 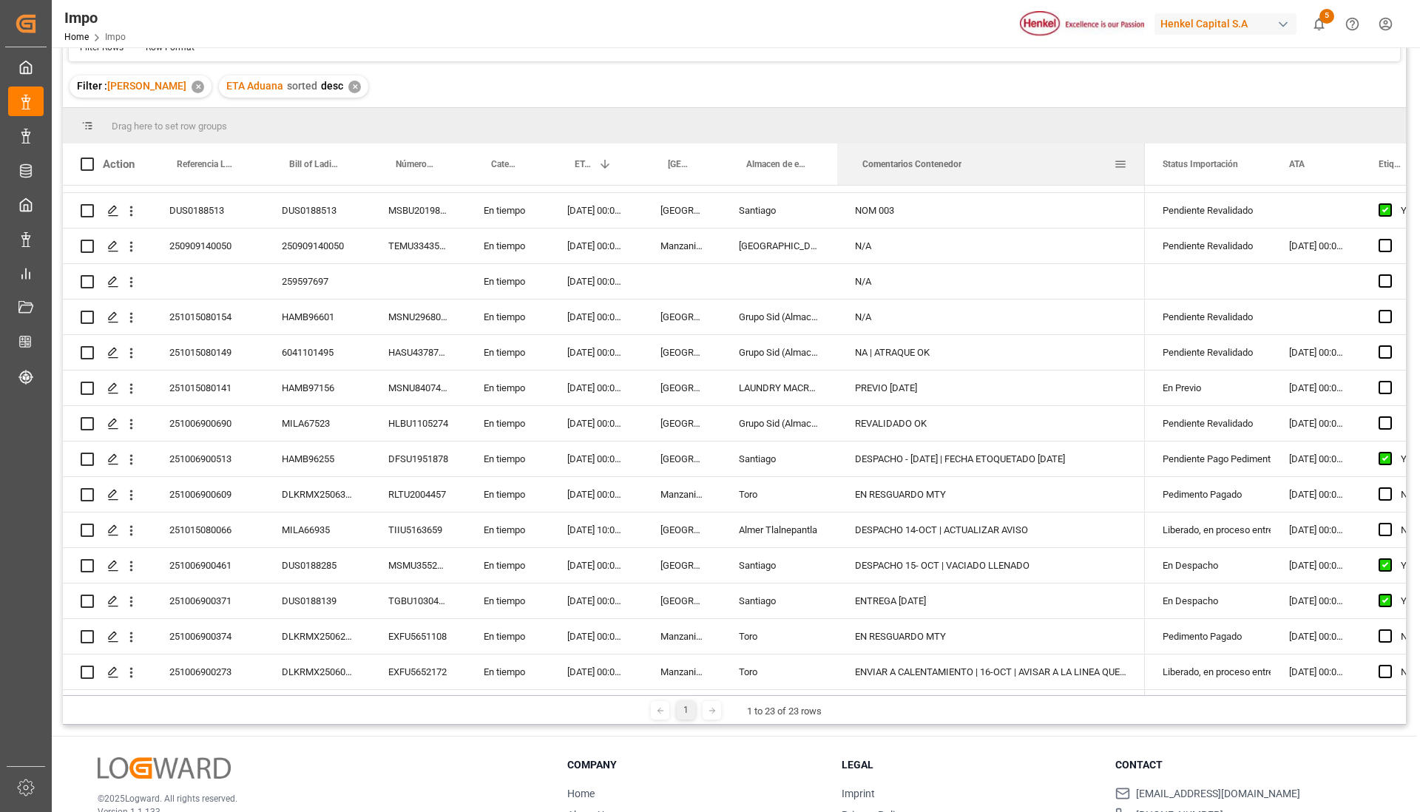 I want to click on div: DLKRMX2506231, so click(x=317, y=636).